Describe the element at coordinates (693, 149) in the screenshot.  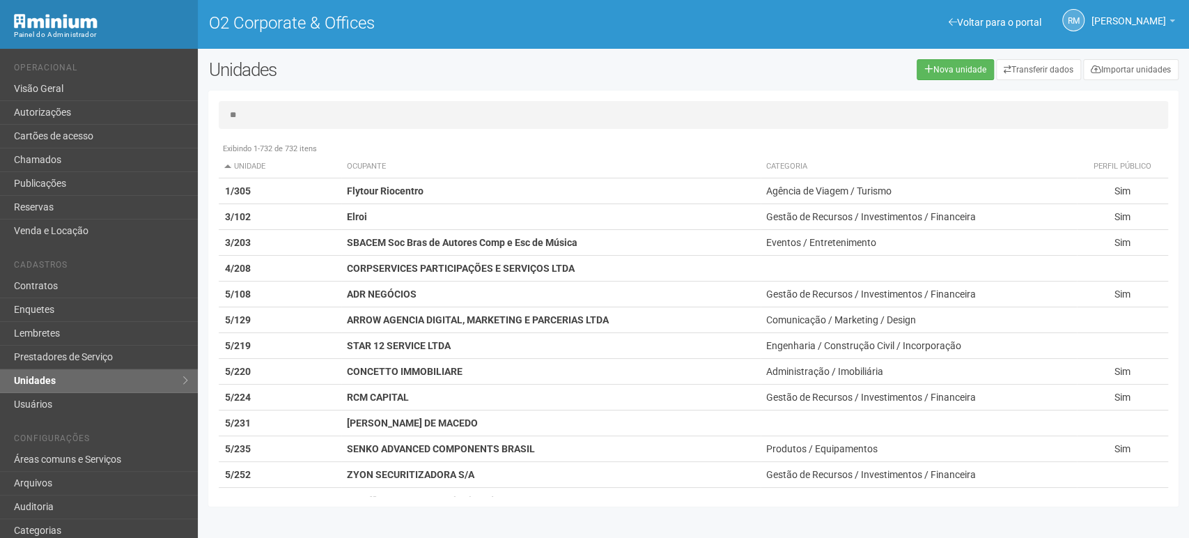
I see `div: Exibindo 1-732 de 732 itens` at that location.